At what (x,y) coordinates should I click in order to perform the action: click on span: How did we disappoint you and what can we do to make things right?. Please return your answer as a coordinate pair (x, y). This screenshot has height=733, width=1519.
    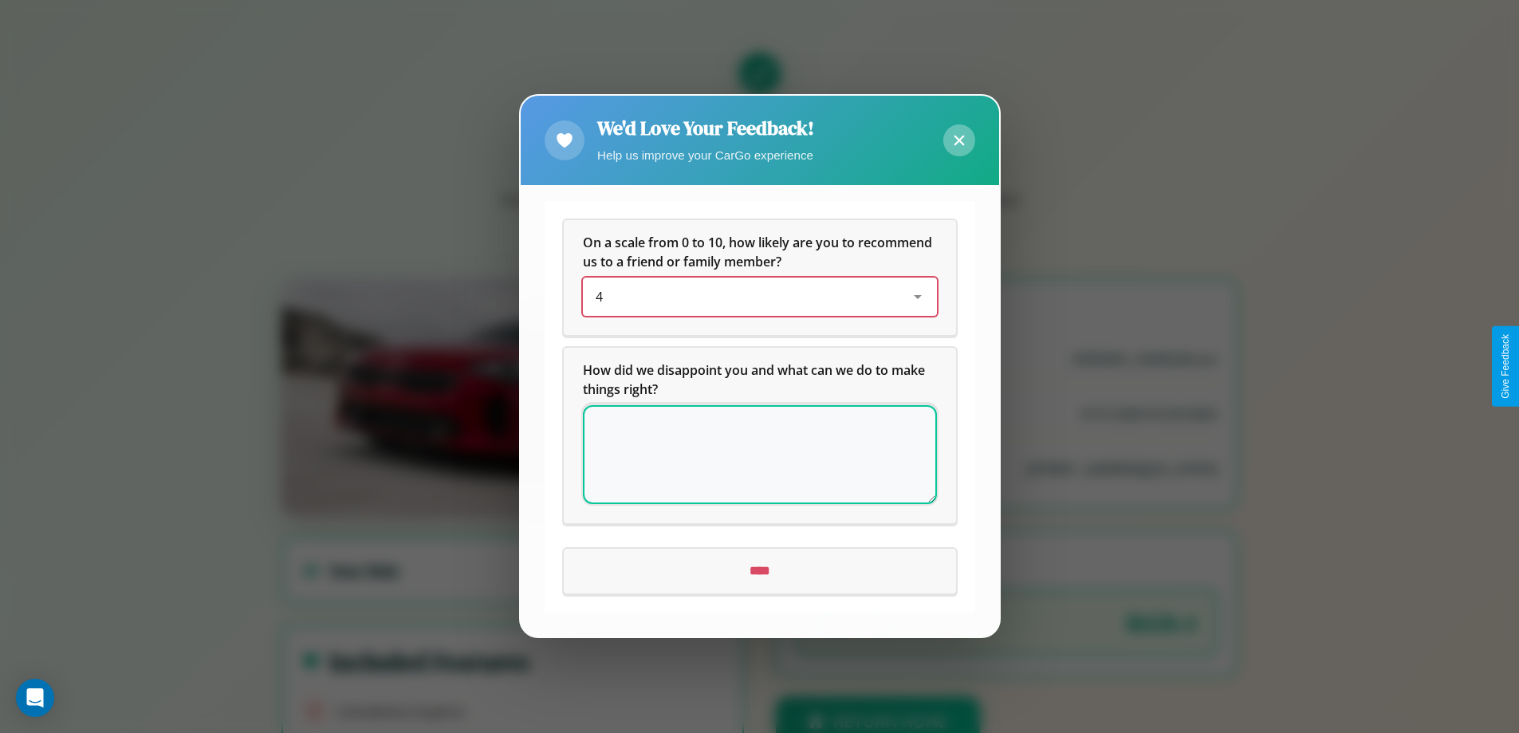
    Looking at the image, I should click on (755, 380).